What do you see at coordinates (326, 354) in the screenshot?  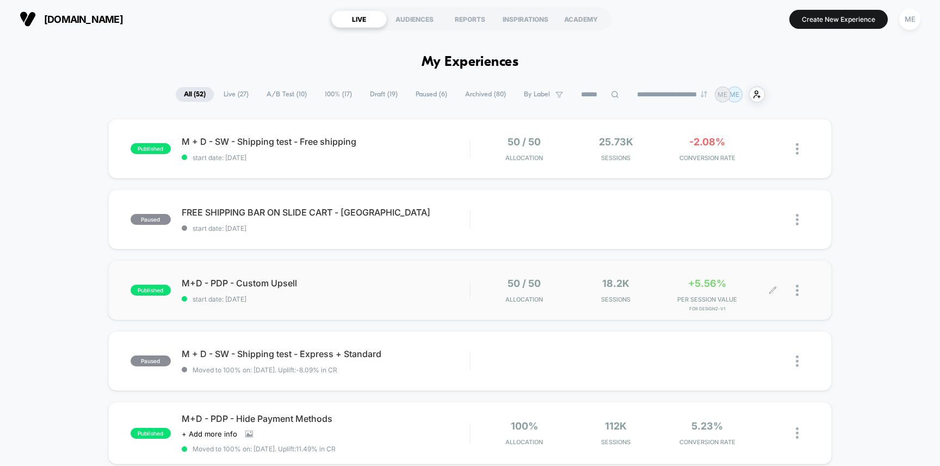 I see `span: M + D - SW - Shipping test - Express + Standard` at bounding box center [326, 354].